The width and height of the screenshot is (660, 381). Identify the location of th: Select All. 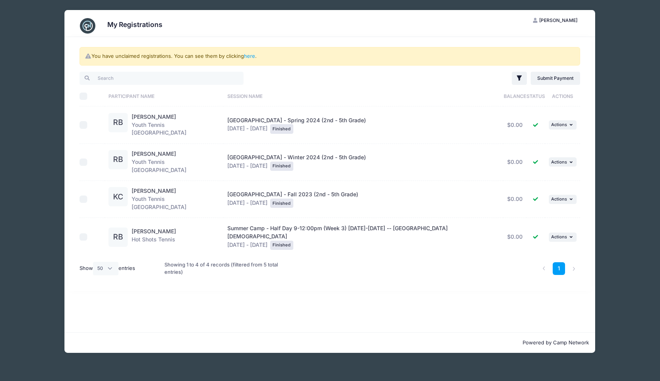
(92, 96).